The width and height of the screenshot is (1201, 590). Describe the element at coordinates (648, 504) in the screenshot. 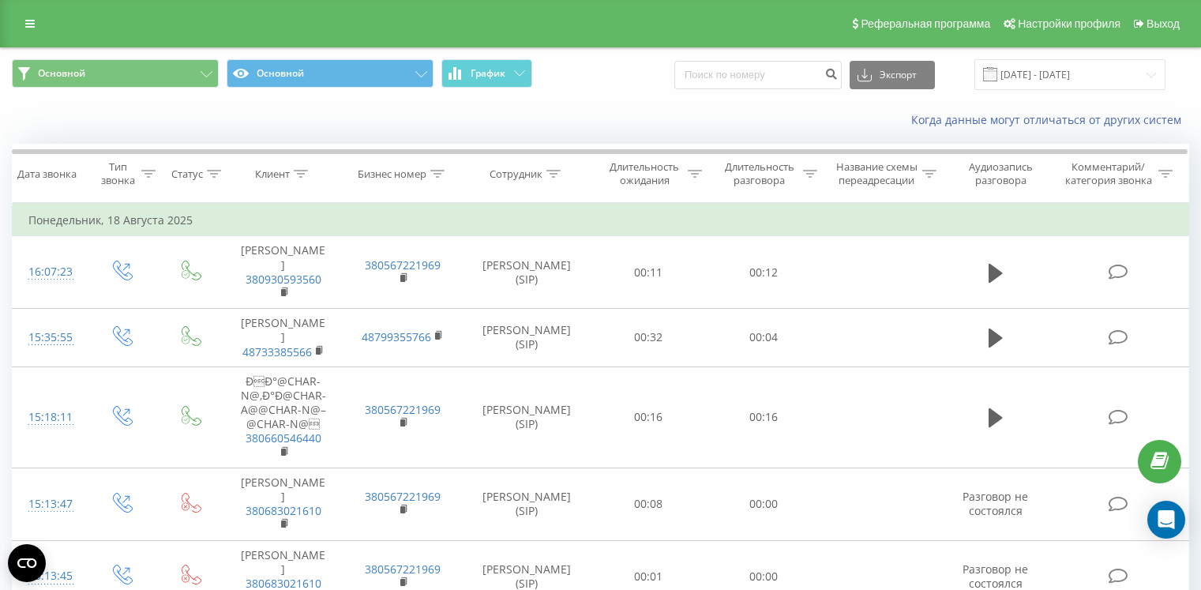

I see `td: 00:08` at that location.